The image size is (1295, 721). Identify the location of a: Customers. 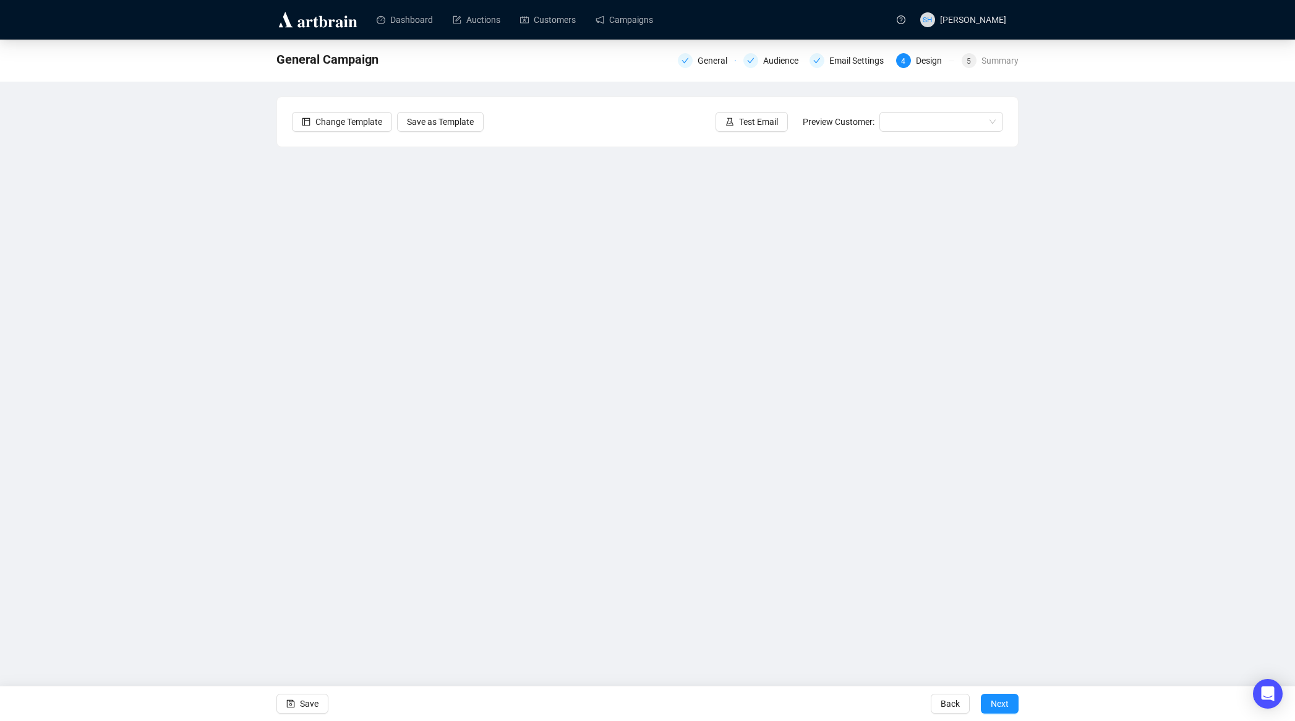
(548, 20).